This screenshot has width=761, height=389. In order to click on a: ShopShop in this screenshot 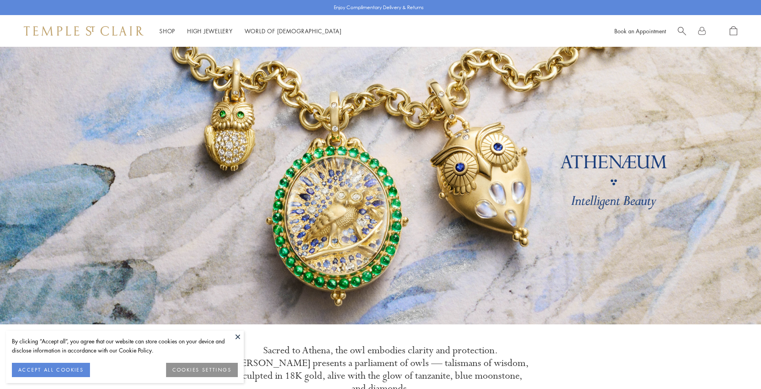, I will do `click(167, 31)`.